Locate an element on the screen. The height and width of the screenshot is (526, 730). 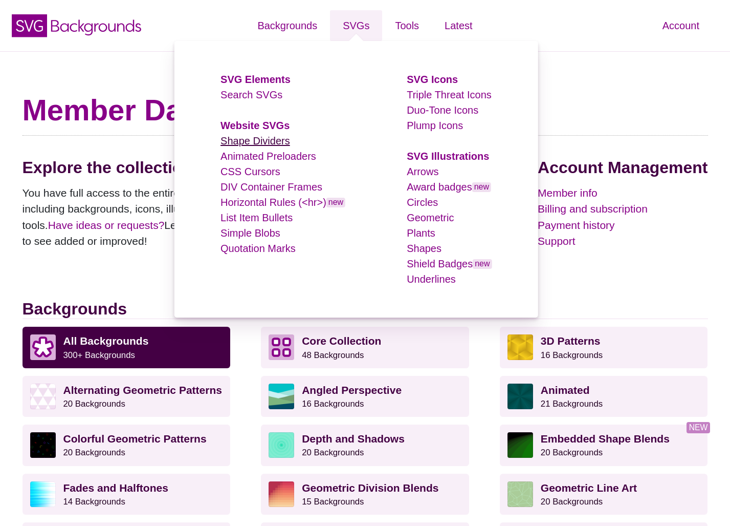
img: geometric web of connecting lines is located at coordinates (520, 494).